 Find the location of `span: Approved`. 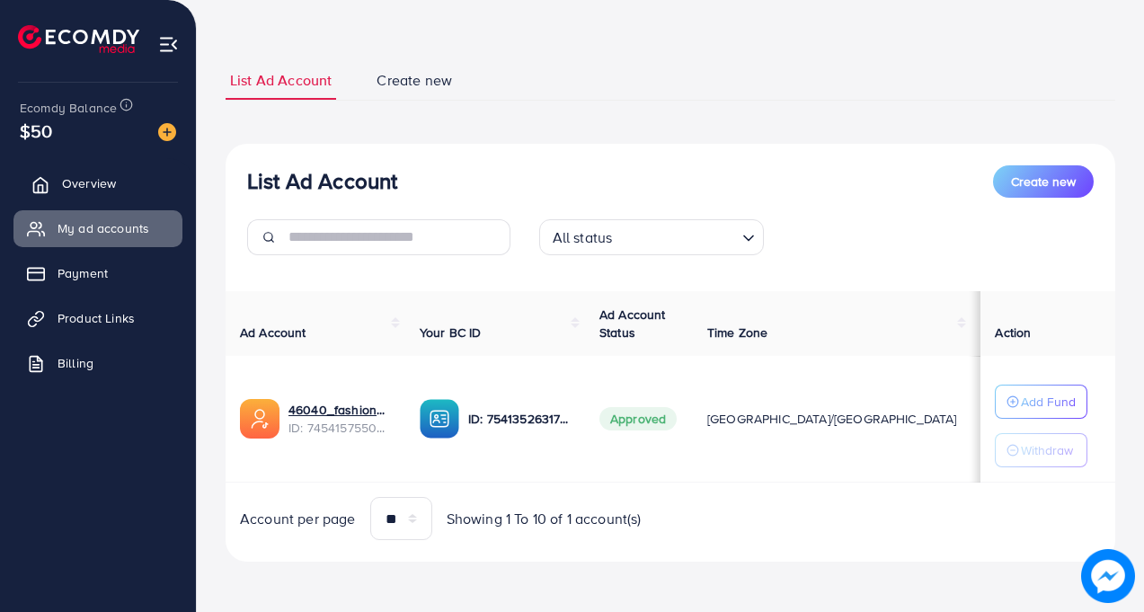

span: Approved is located at coordinates (638, 419).